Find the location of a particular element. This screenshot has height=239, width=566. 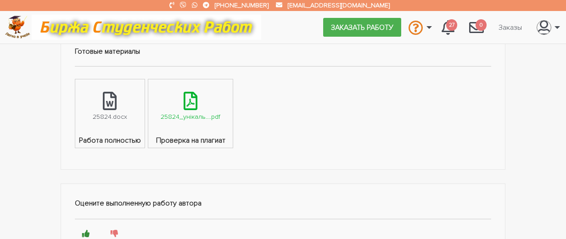

strong: Оцените выполненную работу автора is located at coordinates (138, 203).